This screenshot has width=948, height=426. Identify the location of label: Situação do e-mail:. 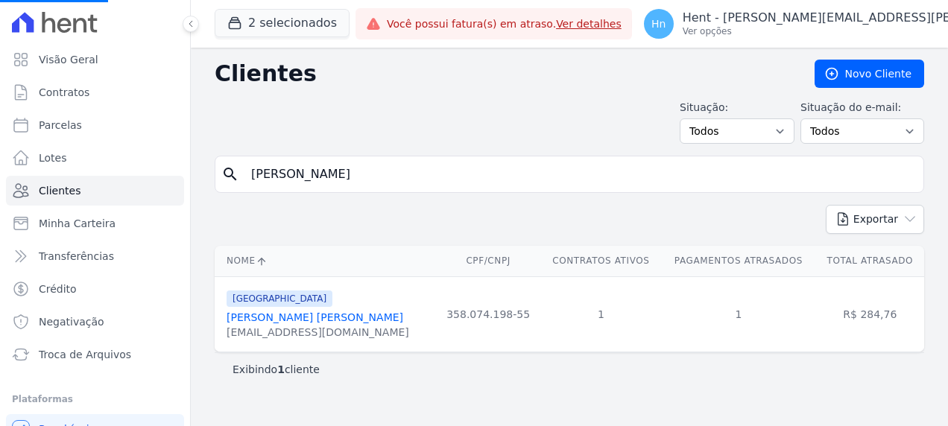
(863, 107).